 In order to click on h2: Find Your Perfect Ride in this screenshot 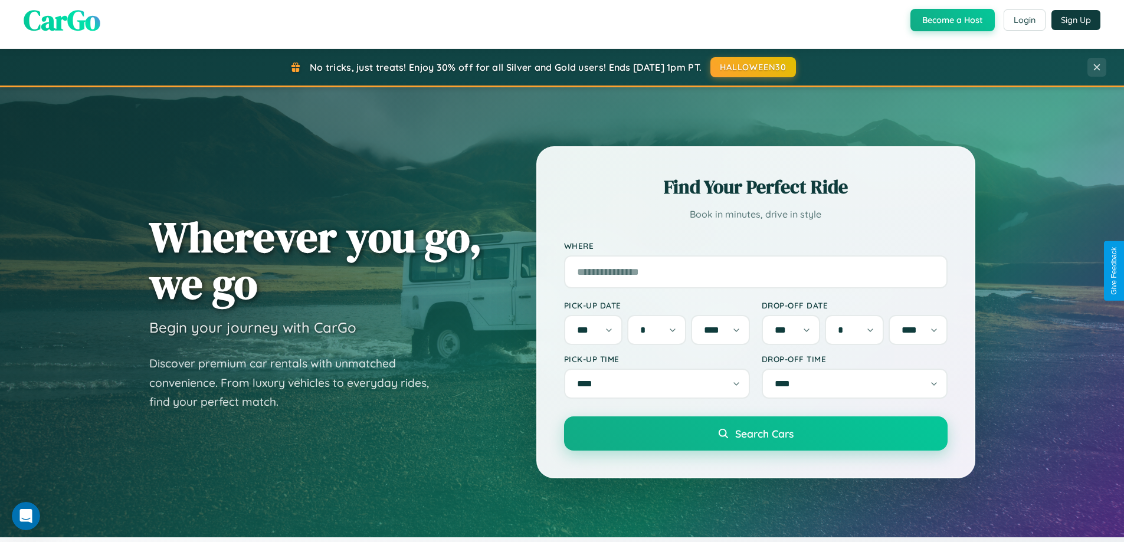, I will do `click(756, 187)`.